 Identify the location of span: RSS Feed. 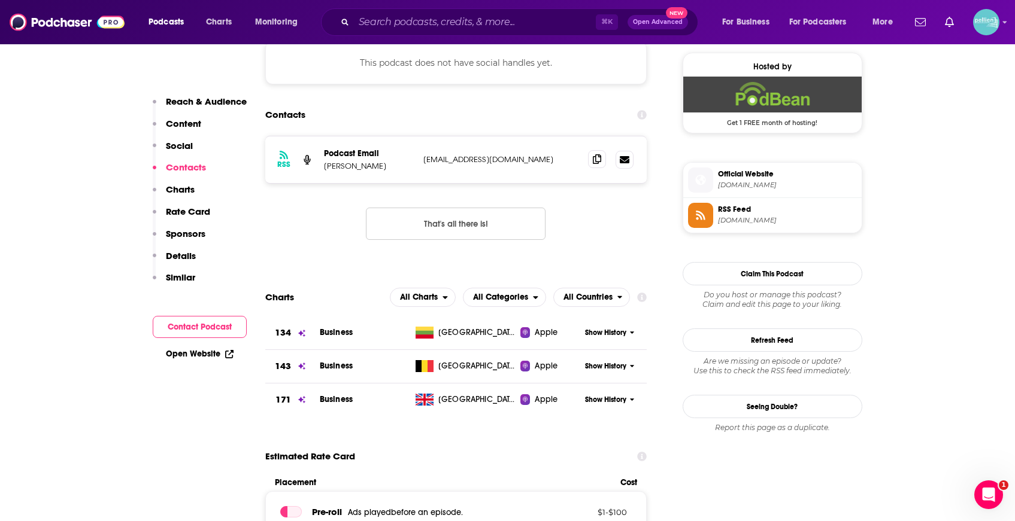
(787, 210).